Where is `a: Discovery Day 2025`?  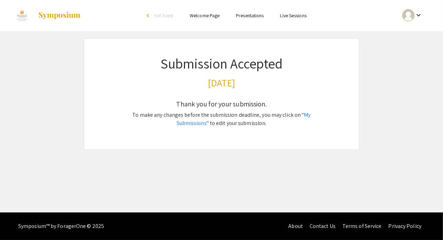 a: Discovery Day 2025 is located at coordinates (47, 16).